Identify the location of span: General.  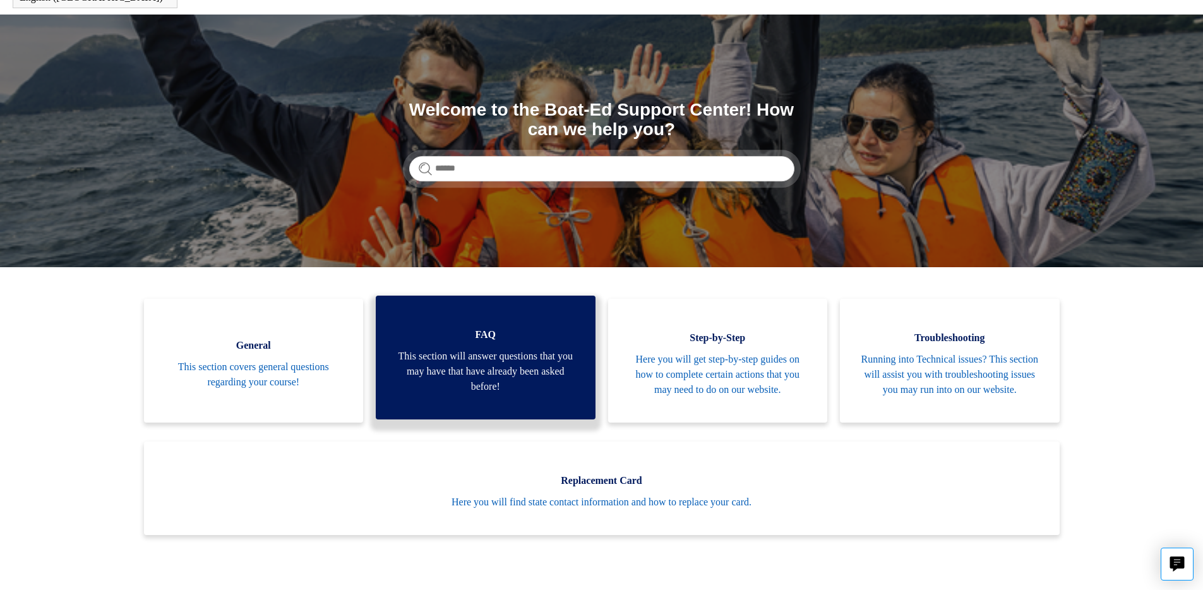
(254, 345).